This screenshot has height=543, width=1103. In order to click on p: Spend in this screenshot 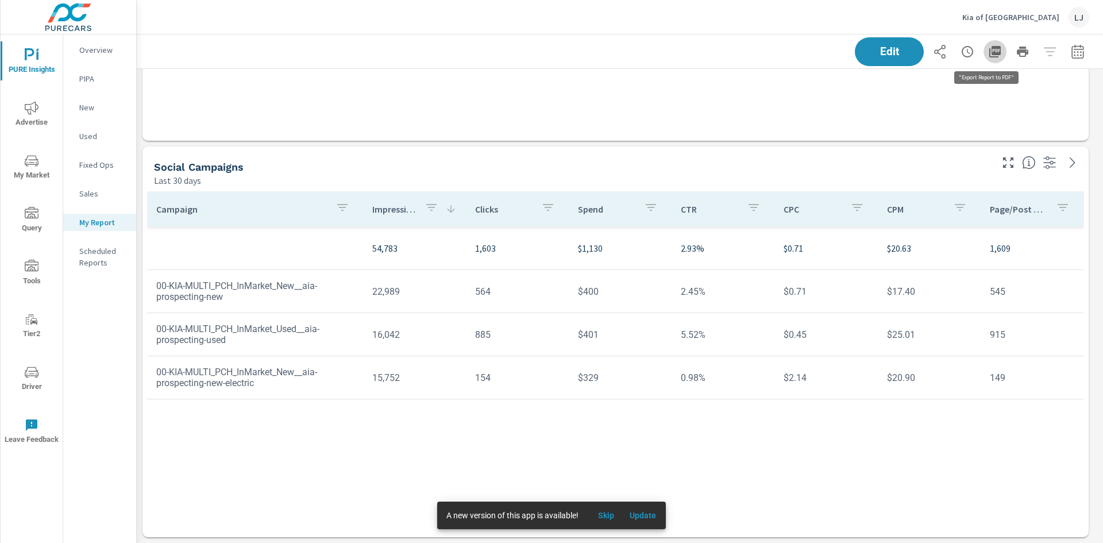, I will do `click(606, 209)`.